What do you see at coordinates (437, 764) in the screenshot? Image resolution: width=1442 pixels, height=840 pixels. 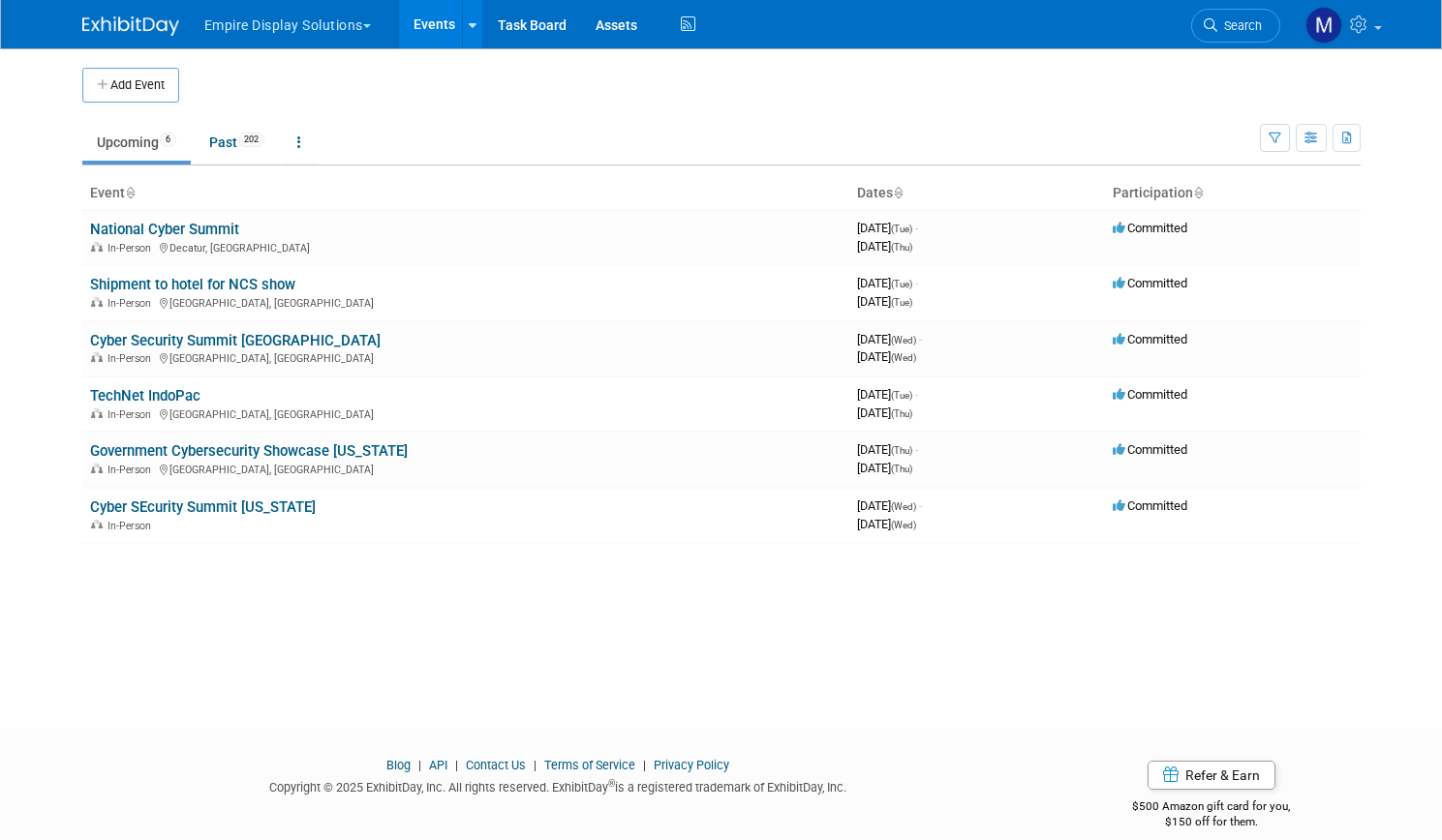 I see `a: API` at bounding box center [437, 764].